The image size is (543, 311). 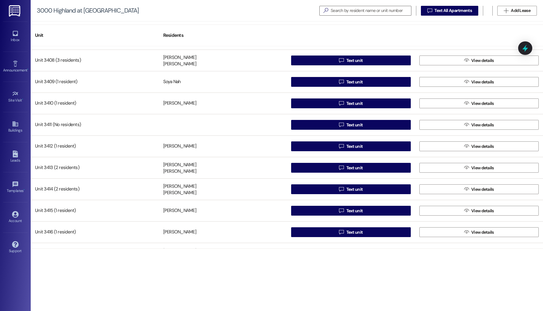 I want to click on a: Leads, so click(x=15, y=157).